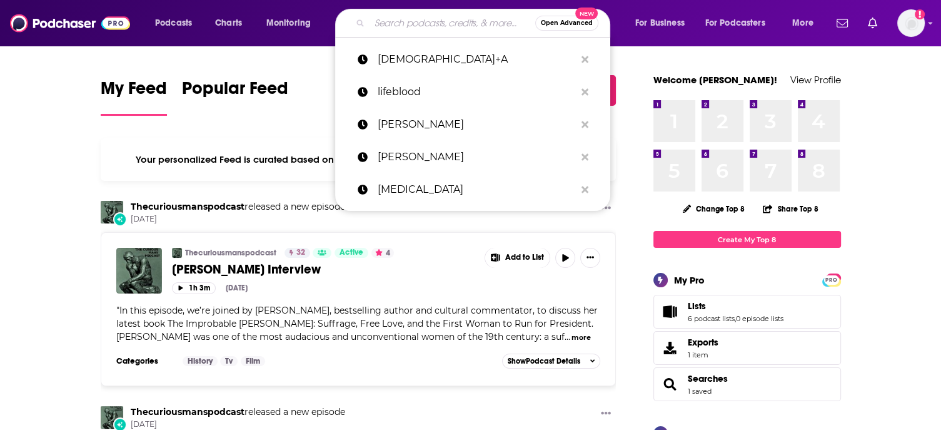 The width and height of the screenshot is (941, 430). I want to click on button: Share Top 8, so click(791, 208).